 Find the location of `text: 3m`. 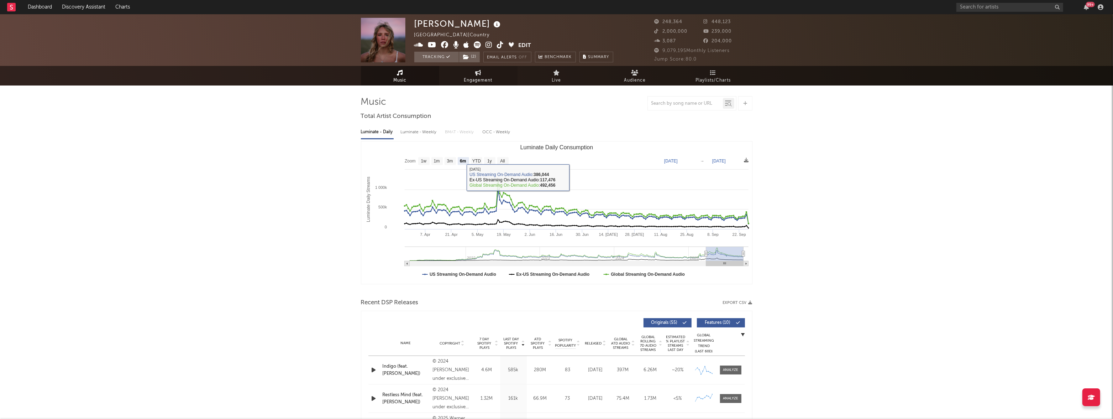

text: 3m is located at coordinates (450, 161).